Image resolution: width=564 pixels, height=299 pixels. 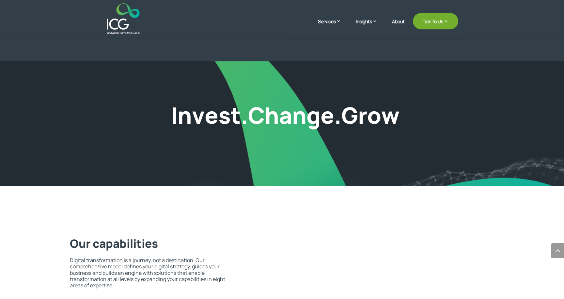 What do you see at coordinates (148, 245) in the screenshot?
I see `h2: Our capabilities` at bounding box center [148, 245].